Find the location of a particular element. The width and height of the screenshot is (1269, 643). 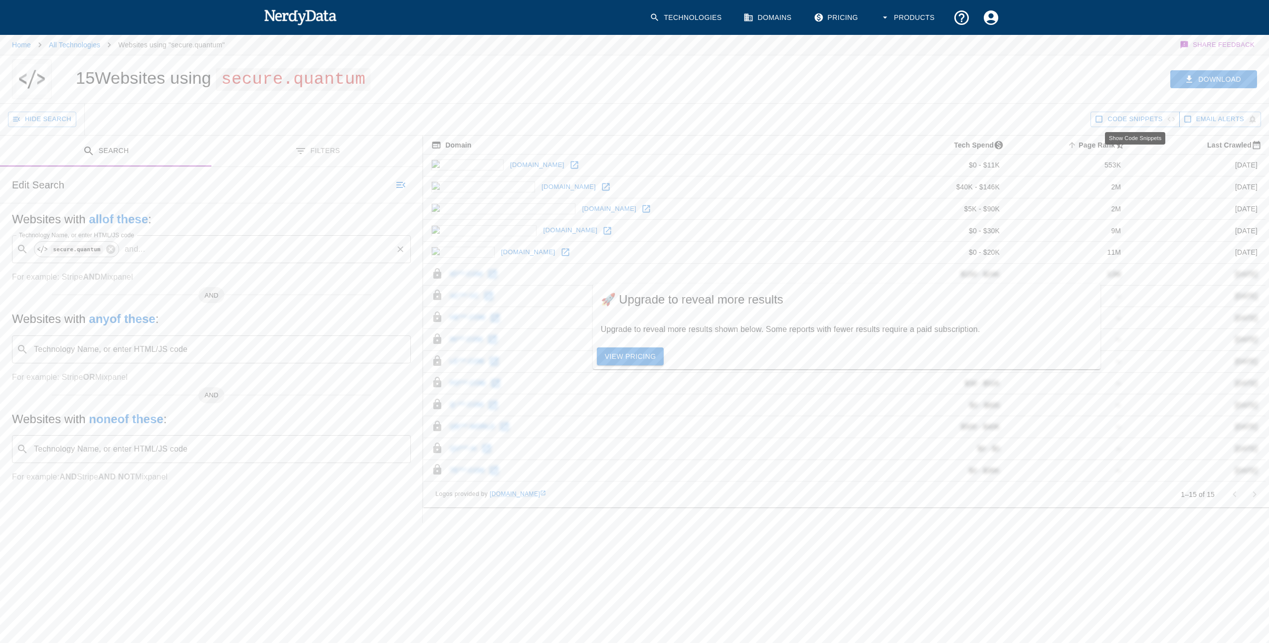

img: cqc2t.org icon is located at coordinates (467, 165).